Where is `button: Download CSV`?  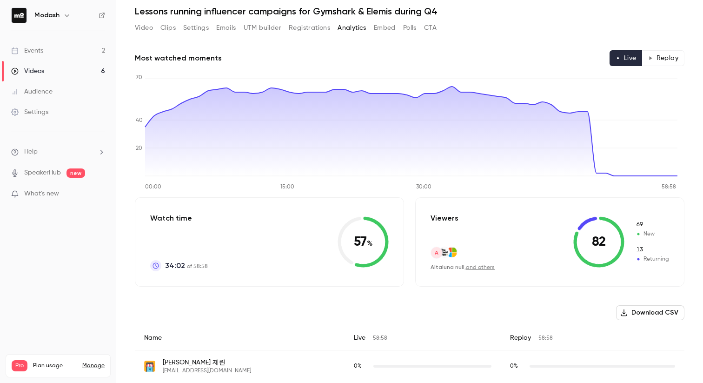 button: Download CSV is located at coordinates (650, 313).